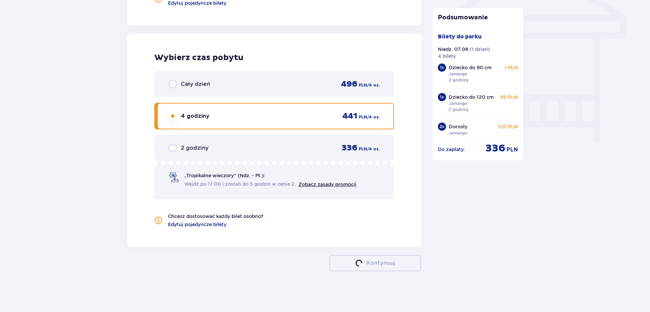 The image size is (650, 312). I want to click on p: 496, so click(349, 84).